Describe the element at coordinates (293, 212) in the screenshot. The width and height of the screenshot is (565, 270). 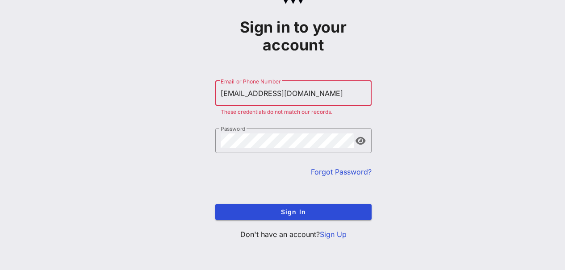
I see `span: Sign In` at that location.